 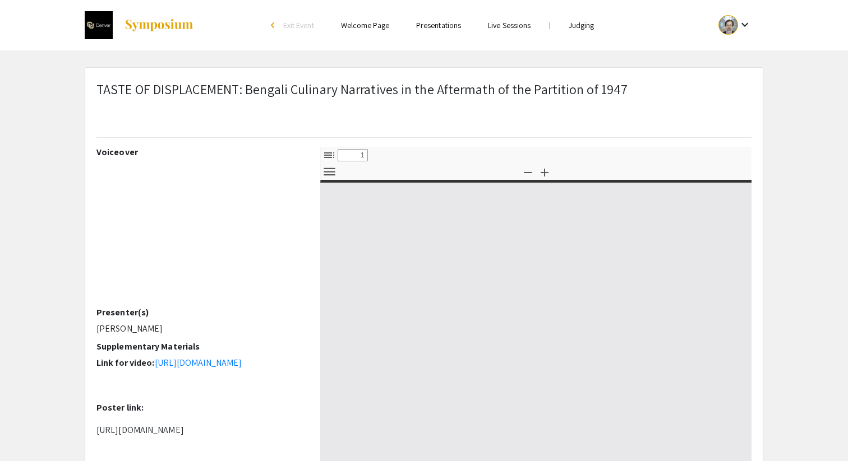 What do you see at coordinates (528, 172) in the screenshot?
I see `button: Zoom Out` at bounding box center [528, 172].